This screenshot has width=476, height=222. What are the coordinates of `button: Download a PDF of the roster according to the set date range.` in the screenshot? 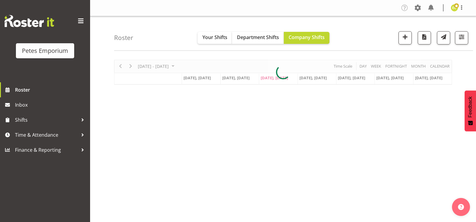 It's located at (424, 38).